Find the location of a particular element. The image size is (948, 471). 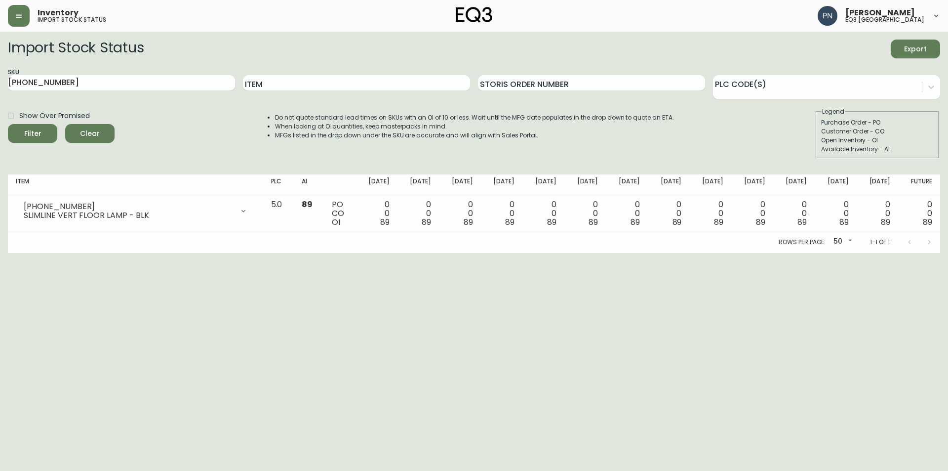

div: Open Inventory - OI is located at coordinates (877, 140).